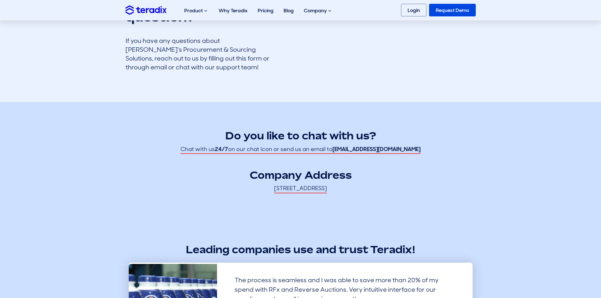 This screenshot has width=601, height=298. Describe the element at coordinates (300, 249) in the screenshot. I see `h2: Leading companies use and trust Teradix!` at that location.